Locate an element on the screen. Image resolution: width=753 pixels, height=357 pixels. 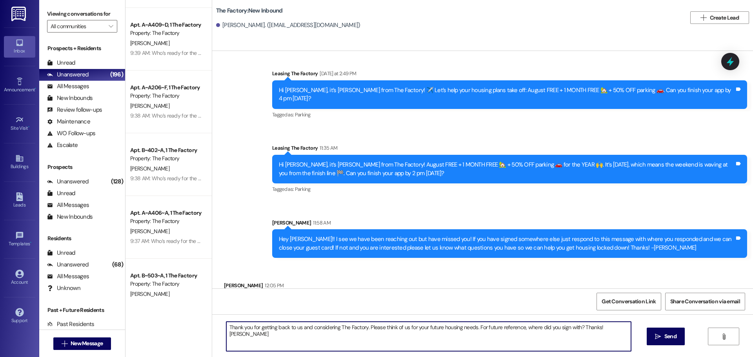
div: Escalate is located at coordinates (62, 145).